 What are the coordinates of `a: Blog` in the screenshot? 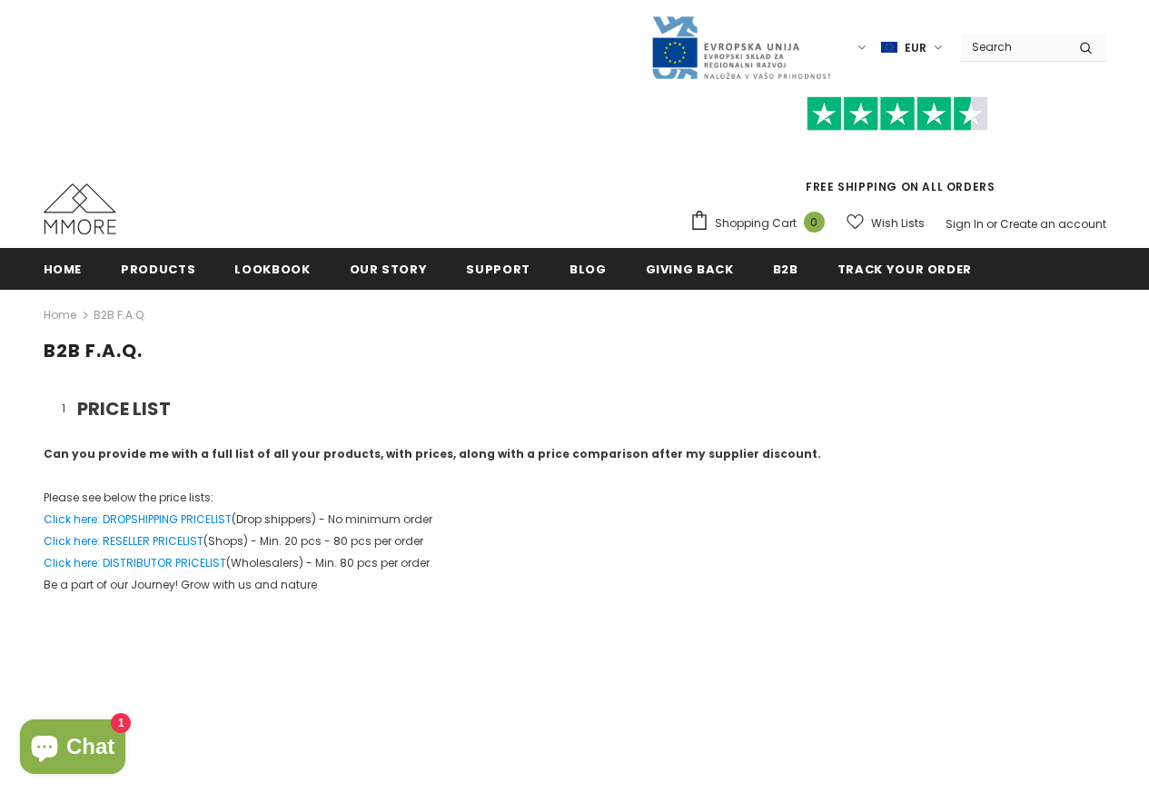 It's located at (588, 268).